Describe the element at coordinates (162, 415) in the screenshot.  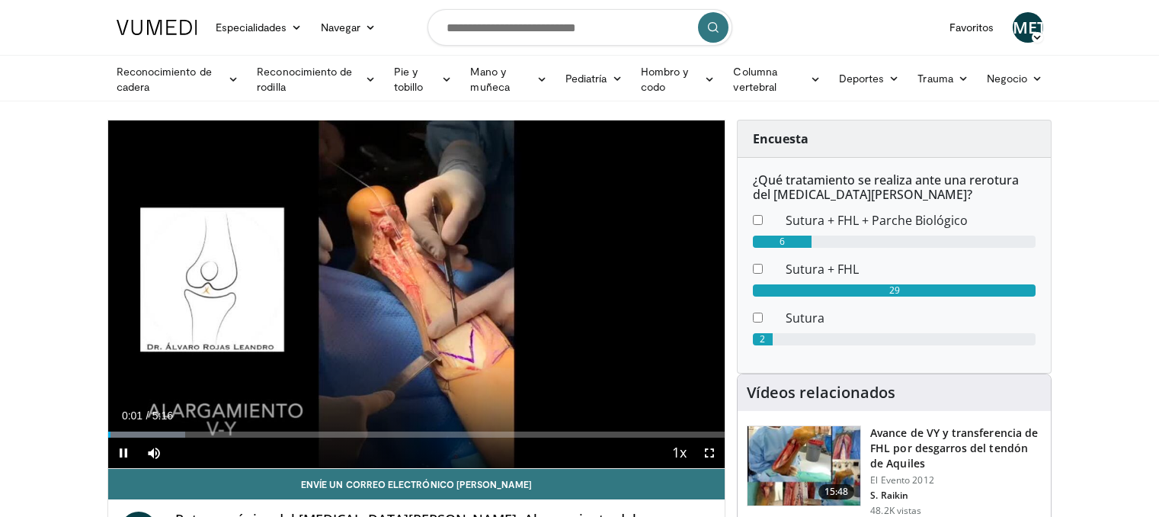
I see `span: 5:16` at that location.